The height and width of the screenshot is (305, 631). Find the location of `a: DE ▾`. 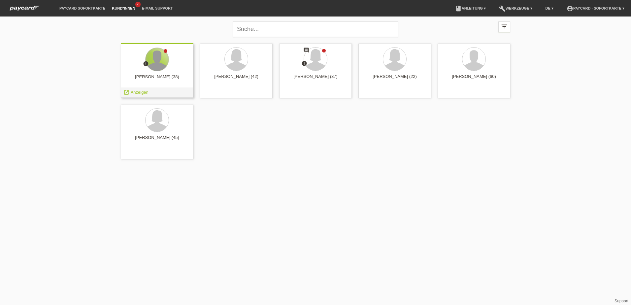

a: DE ▾ is located at coordinates (549, 8).